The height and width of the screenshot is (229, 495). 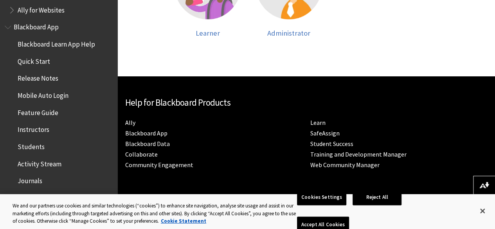 I want to click on span: Learner, so click(x=208, y=33).